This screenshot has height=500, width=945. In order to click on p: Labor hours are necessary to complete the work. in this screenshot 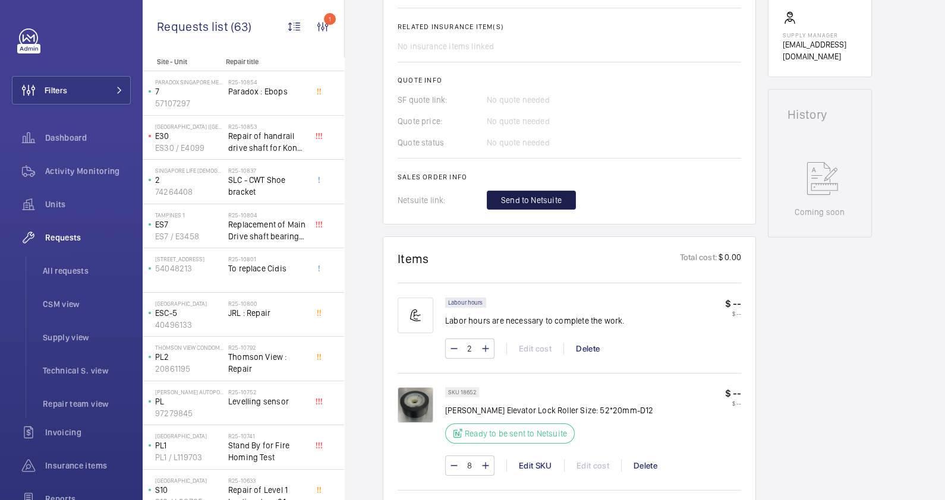, I will do `click(535, 321)`.